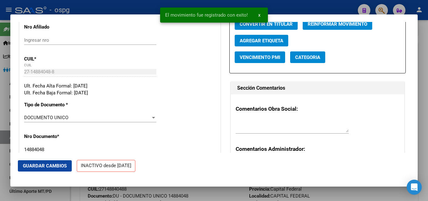  Describe the element at coordinates (46, 118) in the screenshot. I see `span: DOCUMENTO UNICO` at that location.